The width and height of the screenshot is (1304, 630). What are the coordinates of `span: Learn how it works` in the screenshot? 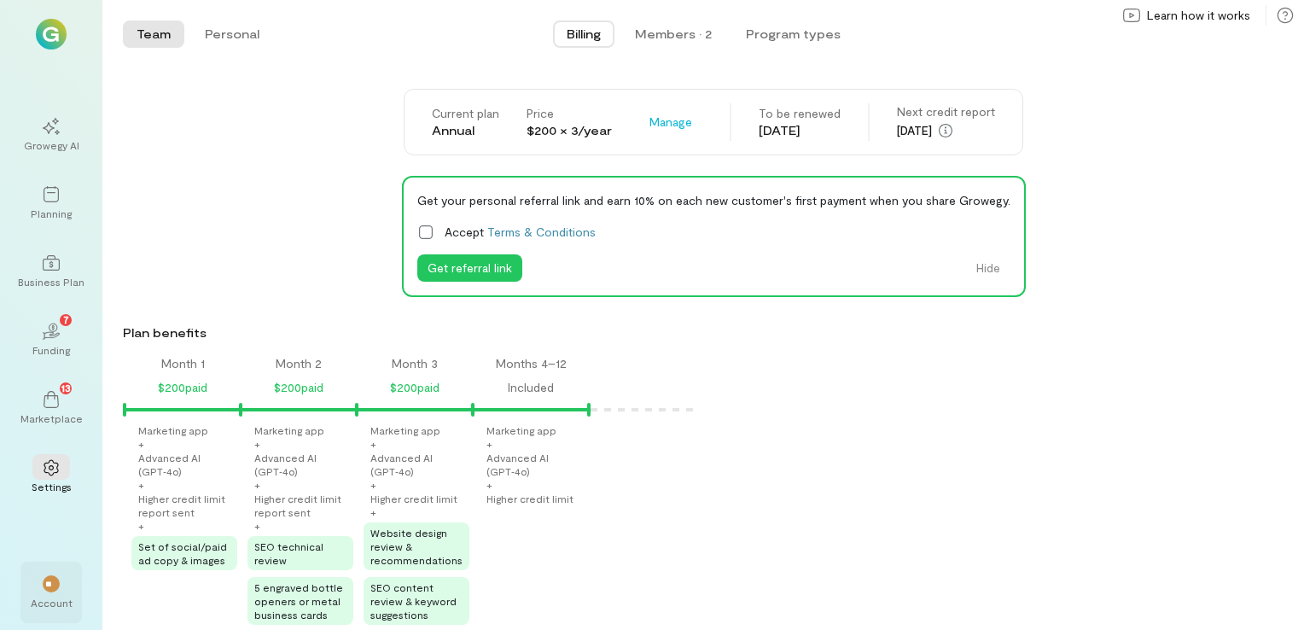 It's located at (1198, 15).